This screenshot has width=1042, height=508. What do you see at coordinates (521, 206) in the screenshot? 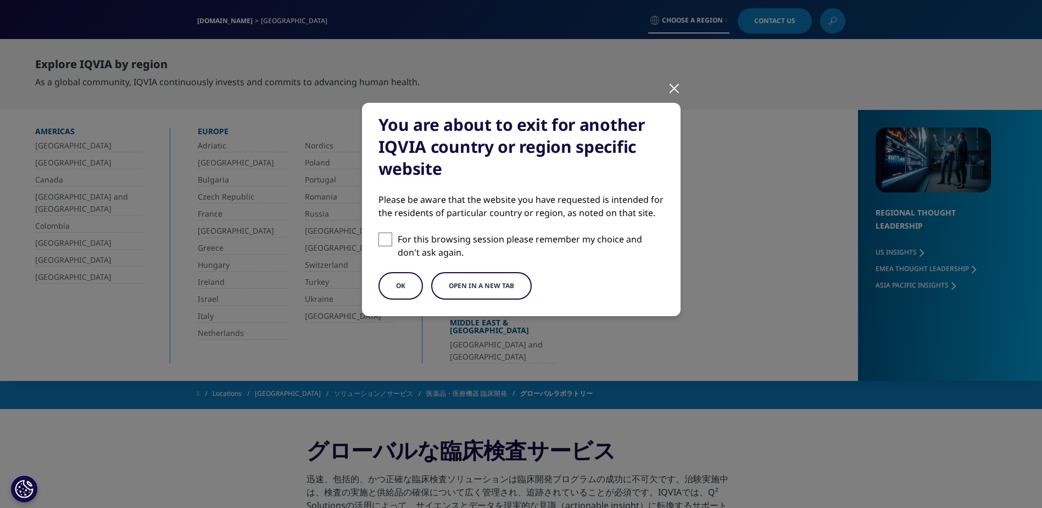
I see `div: Please be aware that the website you have requested is intended for the residents of particular c...` at bounding box center [521, 206].